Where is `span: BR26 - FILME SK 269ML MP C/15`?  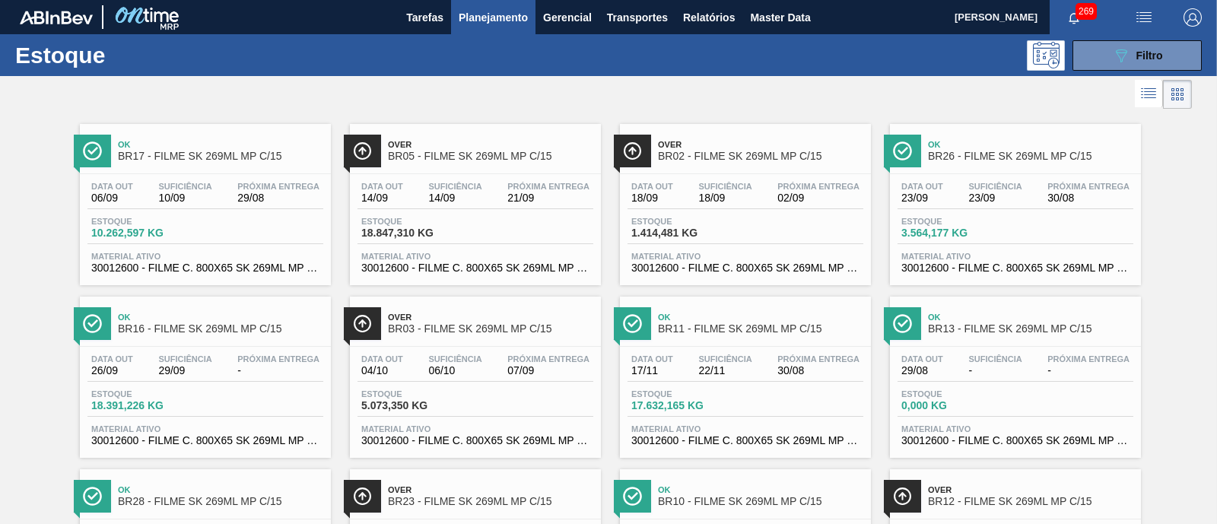 span: BR26 - FILME SK 269ML MP C/15 is located at coordinates (1031, 156).